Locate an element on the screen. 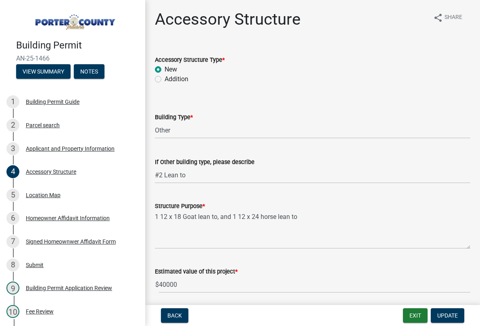 The image size is (480, 326). button: Update is located at coordinates (447, 315).